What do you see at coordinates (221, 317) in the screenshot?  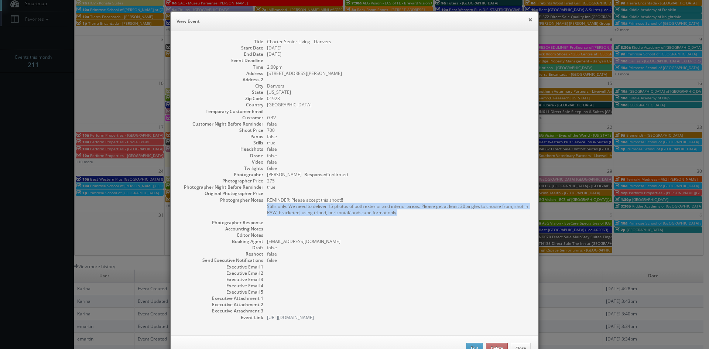 I see `dt: Event Link` at bounding box center [221, 317].